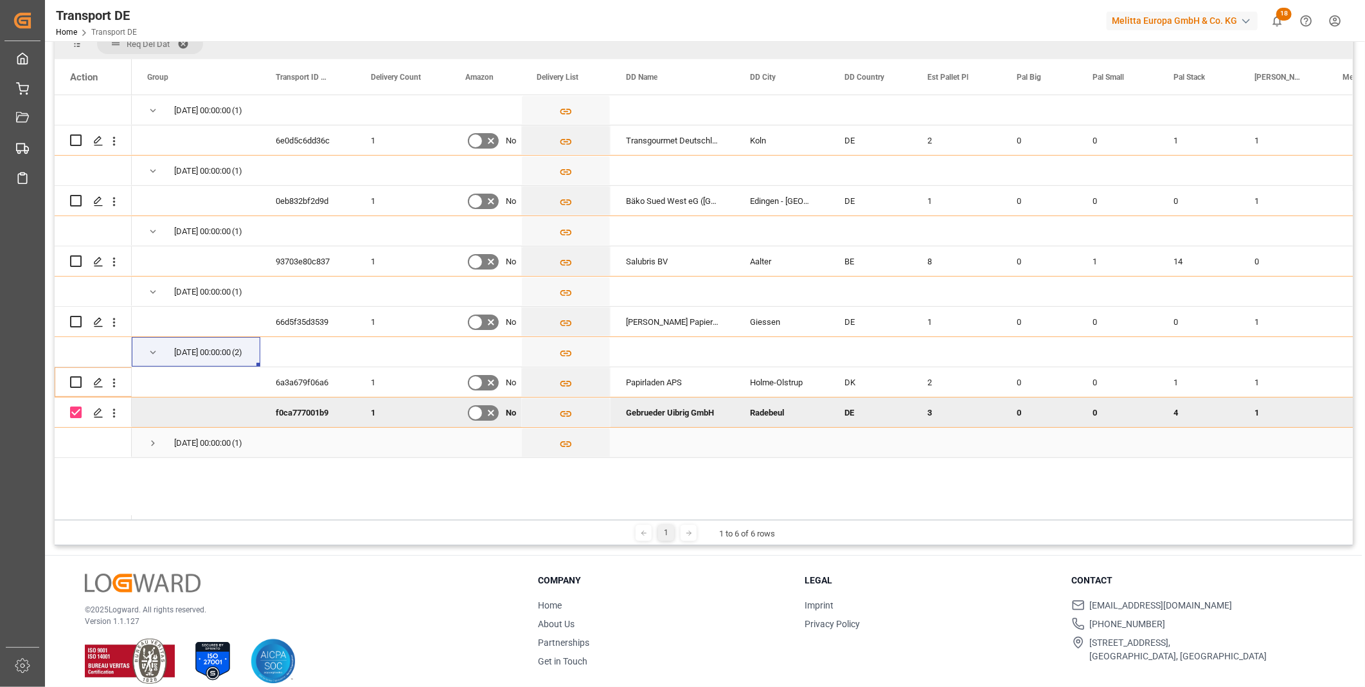 The width and height of the screenshot is (1365, 687). Describe the element at coordinates (308, 140) in the screenshot. I see `div: 6e0d5c6dd36c` at that location.